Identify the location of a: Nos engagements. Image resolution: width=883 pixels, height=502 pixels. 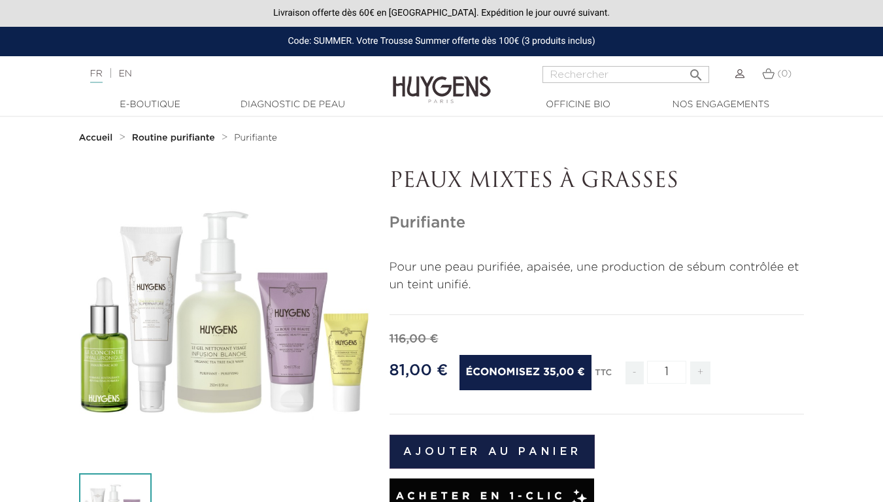
(721, 105).